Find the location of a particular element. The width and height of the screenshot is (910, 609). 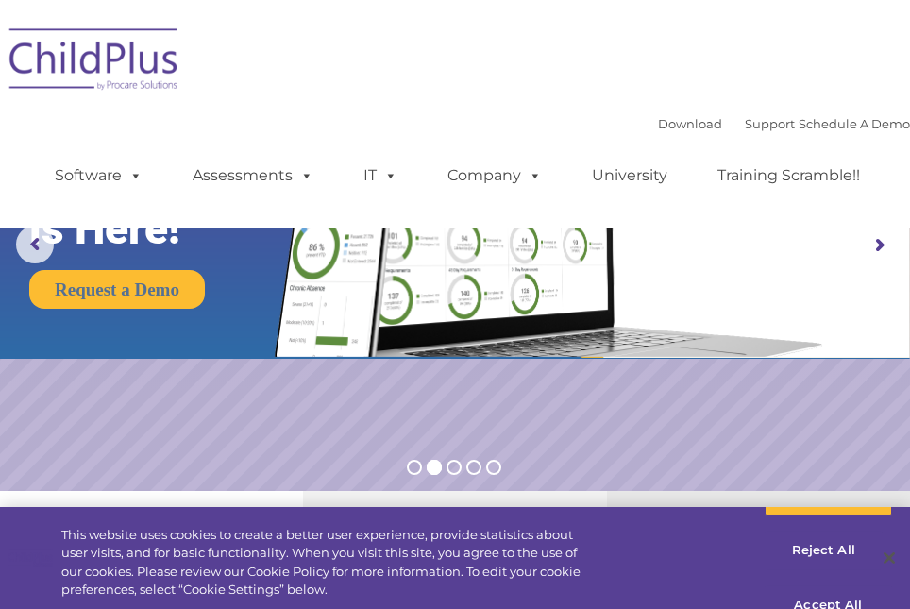

a: Company is located at coordinates (494, 176).